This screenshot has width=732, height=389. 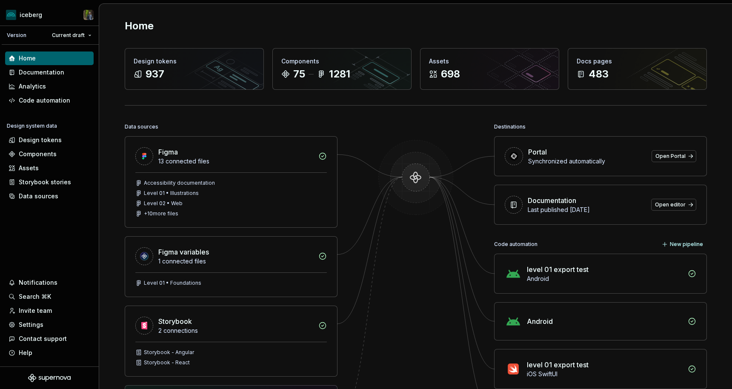 I want to click on a: Settings, so click(x=49, y=325).